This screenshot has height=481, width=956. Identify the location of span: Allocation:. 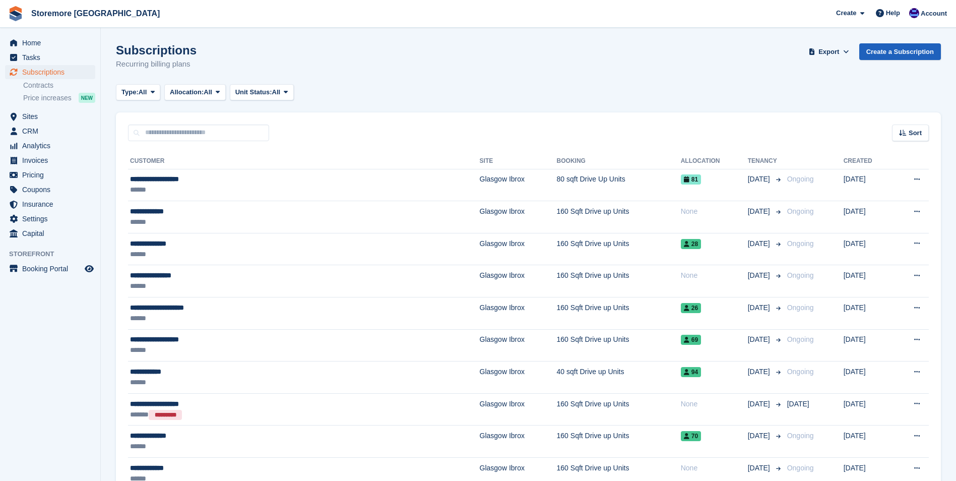
(186, 92).